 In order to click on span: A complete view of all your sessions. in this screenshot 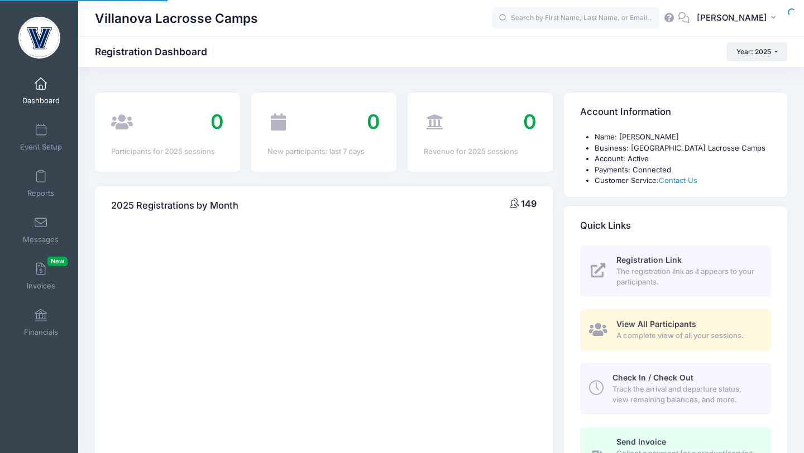, I will do `click(687, 336)`.